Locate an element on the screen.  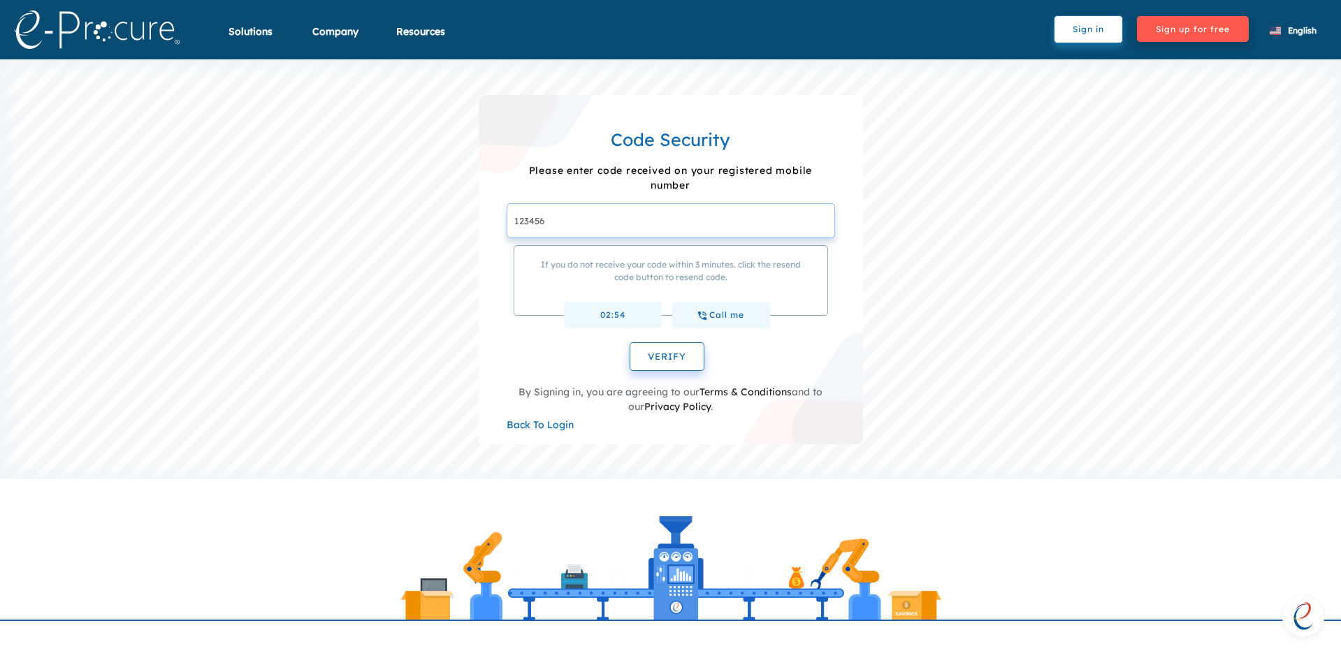
input: Enter code is located at coordinates (671, 221).